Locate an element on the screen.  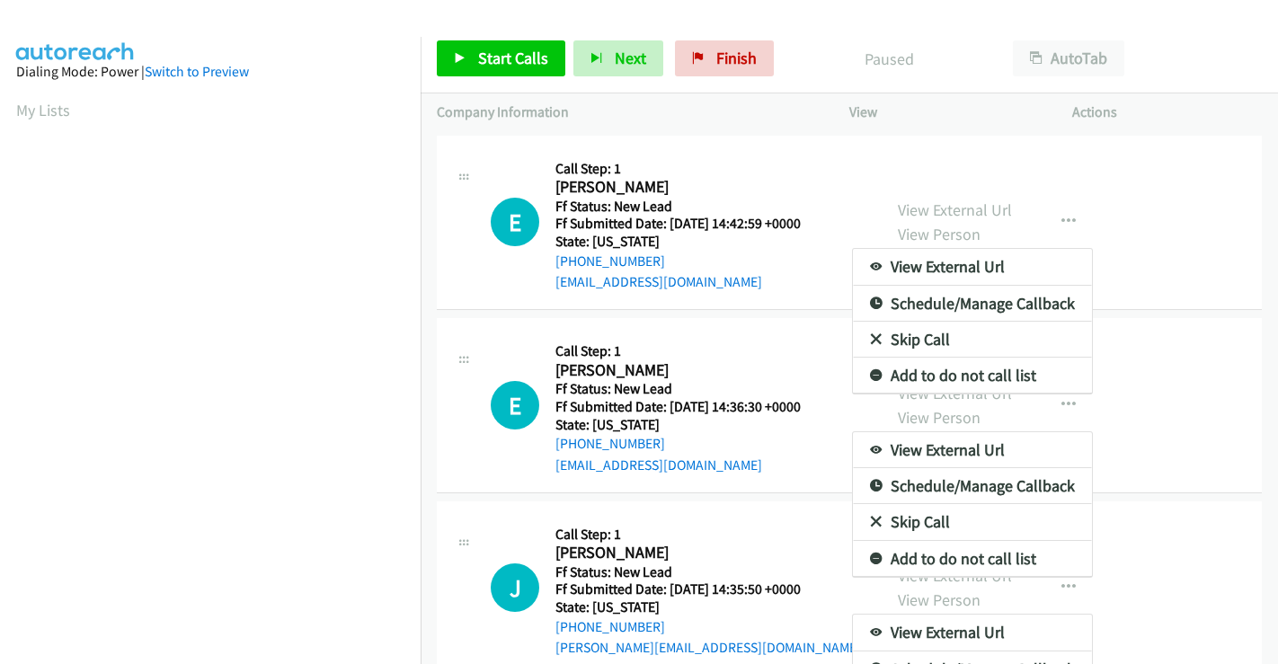
a: Switch to Preview is located at coordinates (197, 71).